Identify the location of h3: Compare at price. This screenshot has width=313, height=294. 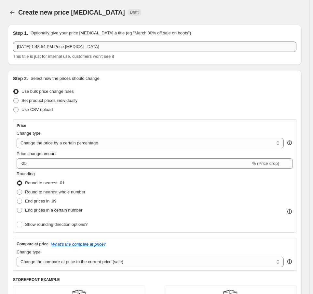
(32, 244).